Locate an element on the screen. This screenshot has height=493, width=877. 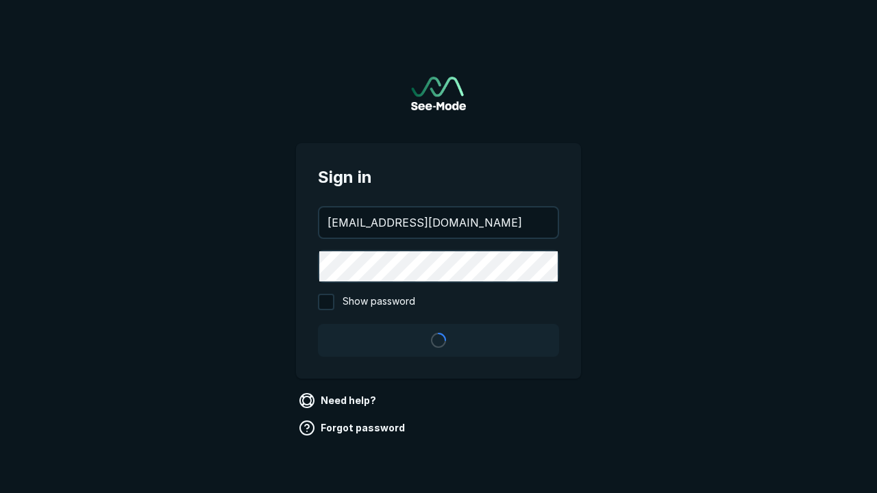
span: Sign in is located at coordinates (438, 177).